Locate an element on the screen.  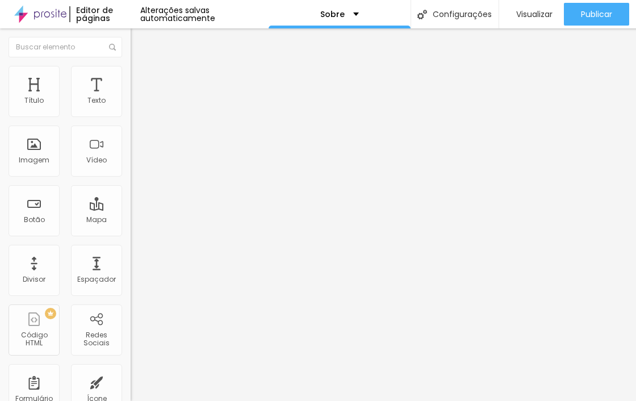
p: Sobre is located at coordinates (332, 14).